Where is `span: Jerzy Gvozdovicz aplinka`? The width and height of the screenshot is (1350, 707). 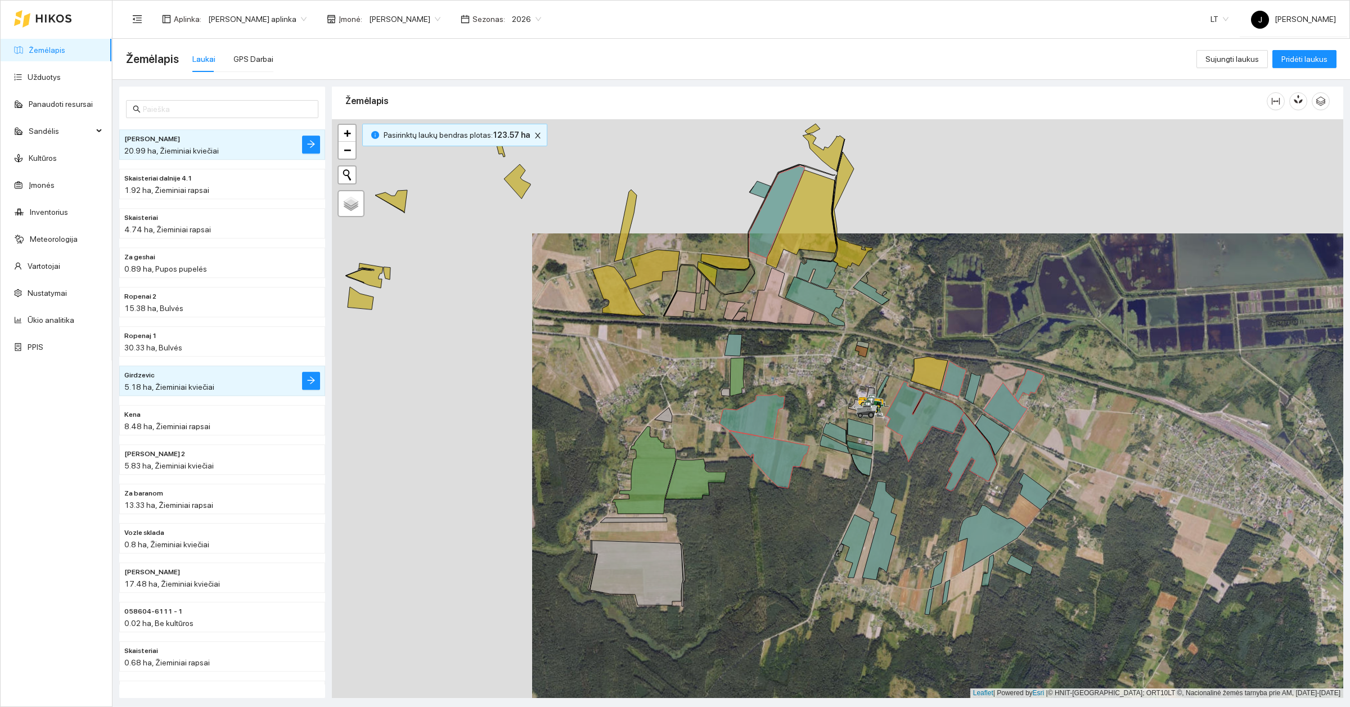
span: Jerzy Gvozdovicz aplinka is located at coordinates (257, 19).